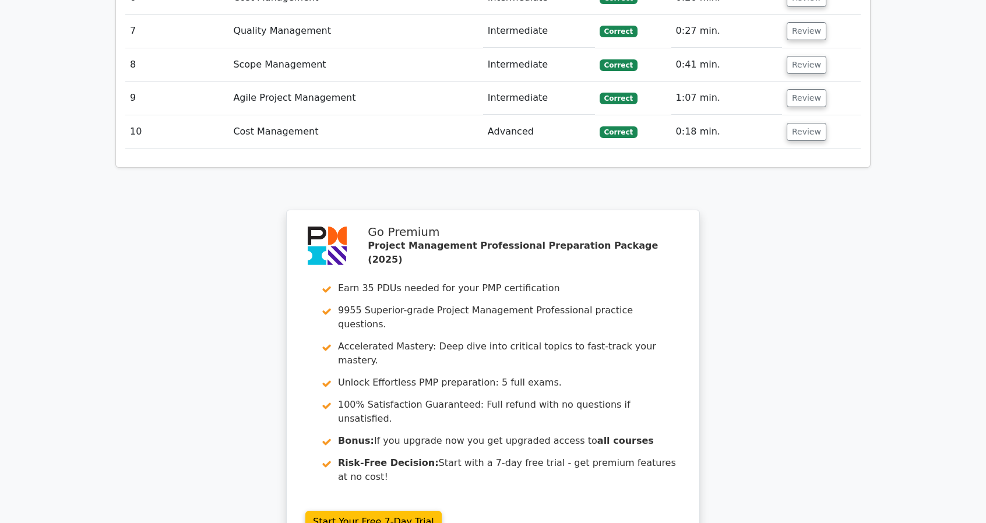 This screenshot has height=523, width=986. What do you see at coordinates (177, 98) in the screenshot?
I see `td: 9` at bounding box center [177, 98].